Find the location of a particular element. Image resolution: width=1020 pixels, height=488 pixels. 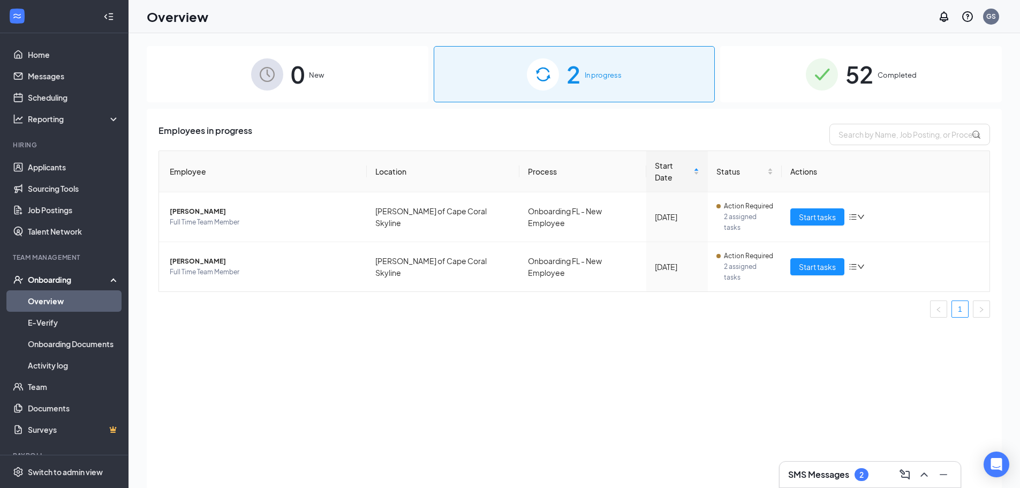

span: 0 is located at coordinates (298, 74).